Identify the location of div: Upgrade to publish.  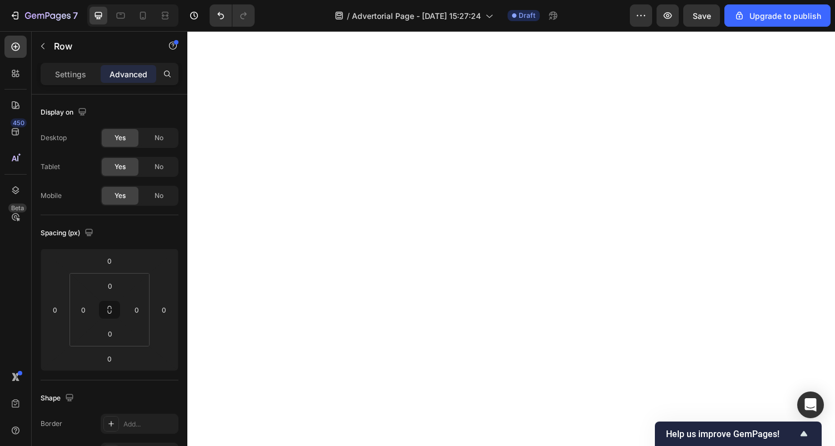
(777, 16).